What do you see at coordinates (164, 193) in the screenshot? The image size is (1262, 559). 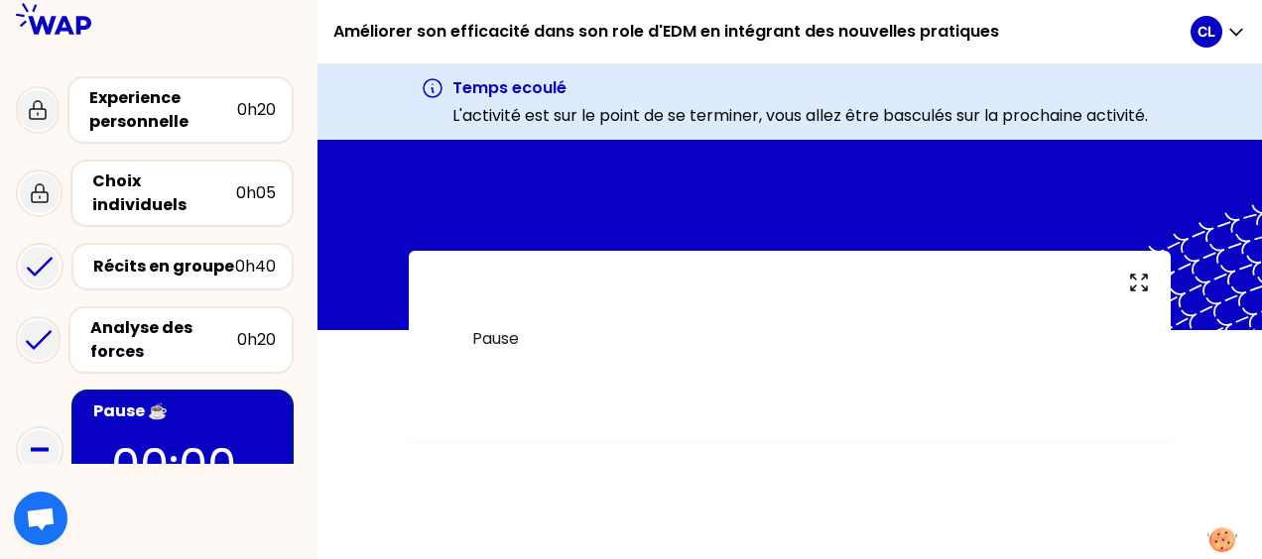 I see `div: Choix individuels` at bounding box center [164, 193].